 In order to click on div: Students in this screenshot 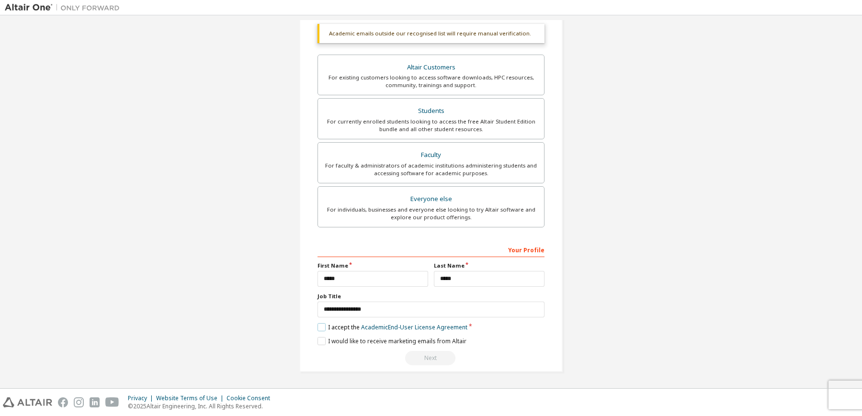, I will do `click(431, 111)`.